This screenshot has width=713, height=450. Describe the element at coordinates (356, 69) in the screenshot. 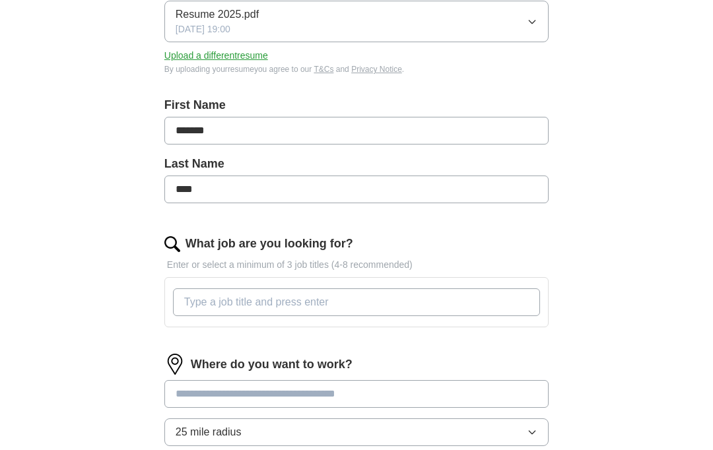

I see `div: By uploading your resume you agree to our and .` at that location.